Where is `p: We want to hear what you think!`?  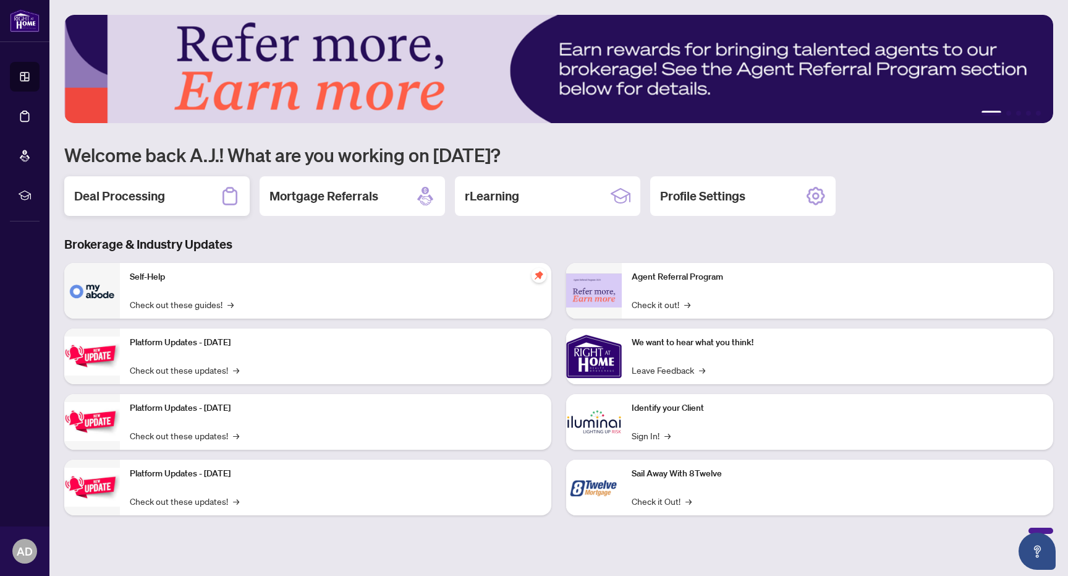 p: We want to hear what you think! is located at coordinates (838, 343).